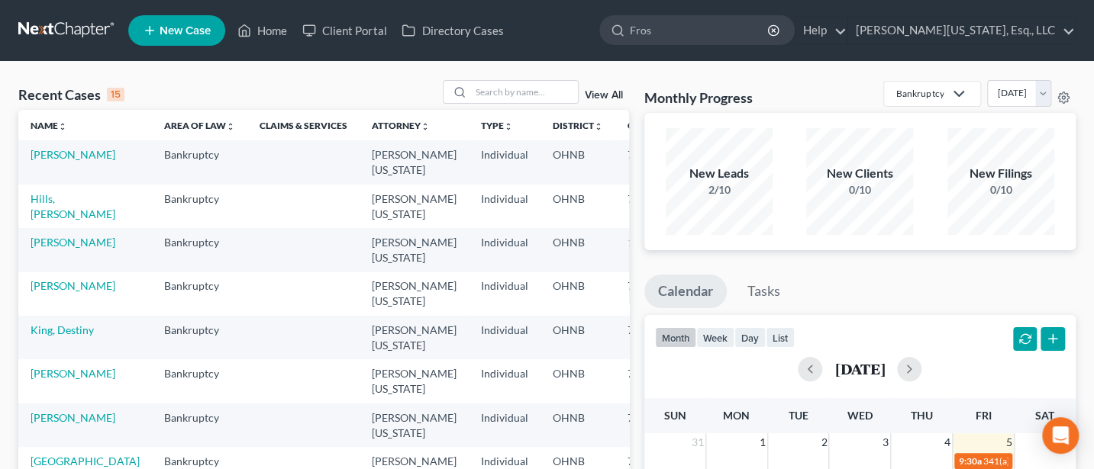 Image resolution: width=1094 pixels, height=469 pixels. Describe the element at coordinates (823, 443) in the screenshot. I see `span: 2` at that location.